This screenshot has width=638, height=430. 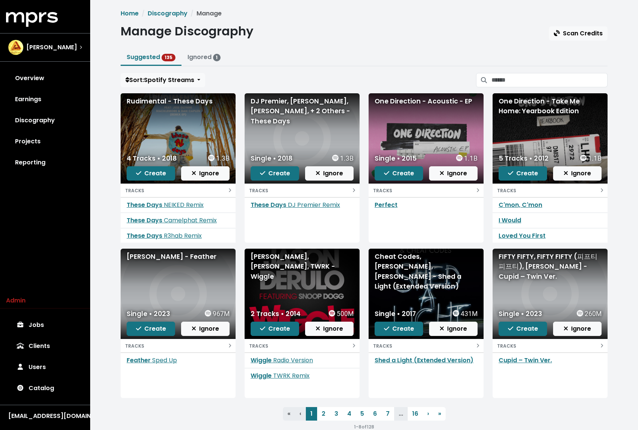 I want to click on span: 1, so click(x=217, y=58).